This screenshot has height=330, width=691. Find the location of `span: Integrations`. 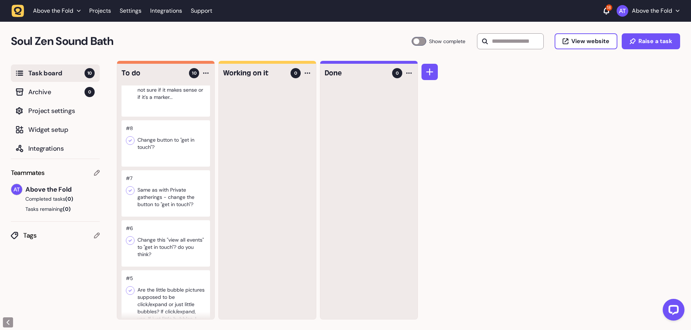

span: Integrations is located at coordinates (61, 149).